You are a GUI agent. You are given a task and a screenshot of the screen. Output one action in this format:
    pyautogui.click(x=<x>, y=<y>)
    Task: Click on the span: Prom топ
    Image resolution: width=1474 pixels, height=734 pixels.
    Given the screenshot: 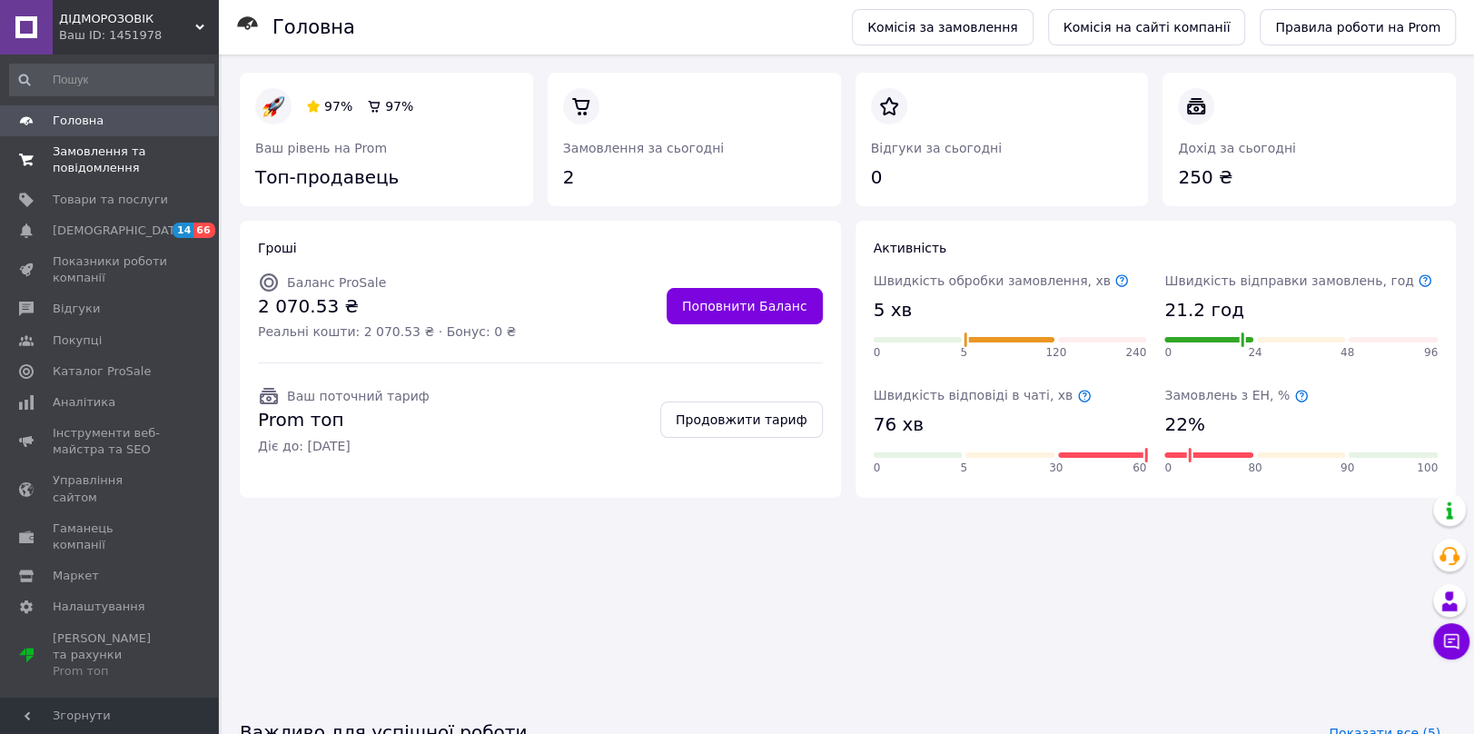 What is the action you would take?
    pyautogui.click(x=343, y=420)
    